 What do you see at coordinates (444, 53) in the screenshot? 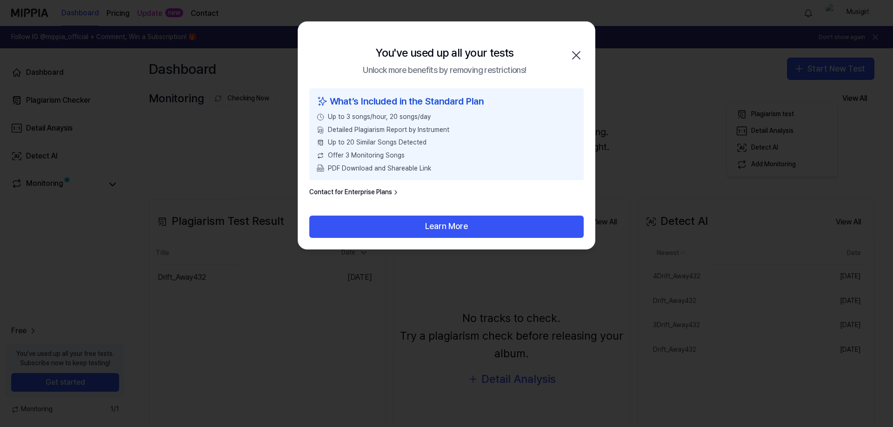
I see `div: You've used up all your tests` at bounding box center [444, 53].